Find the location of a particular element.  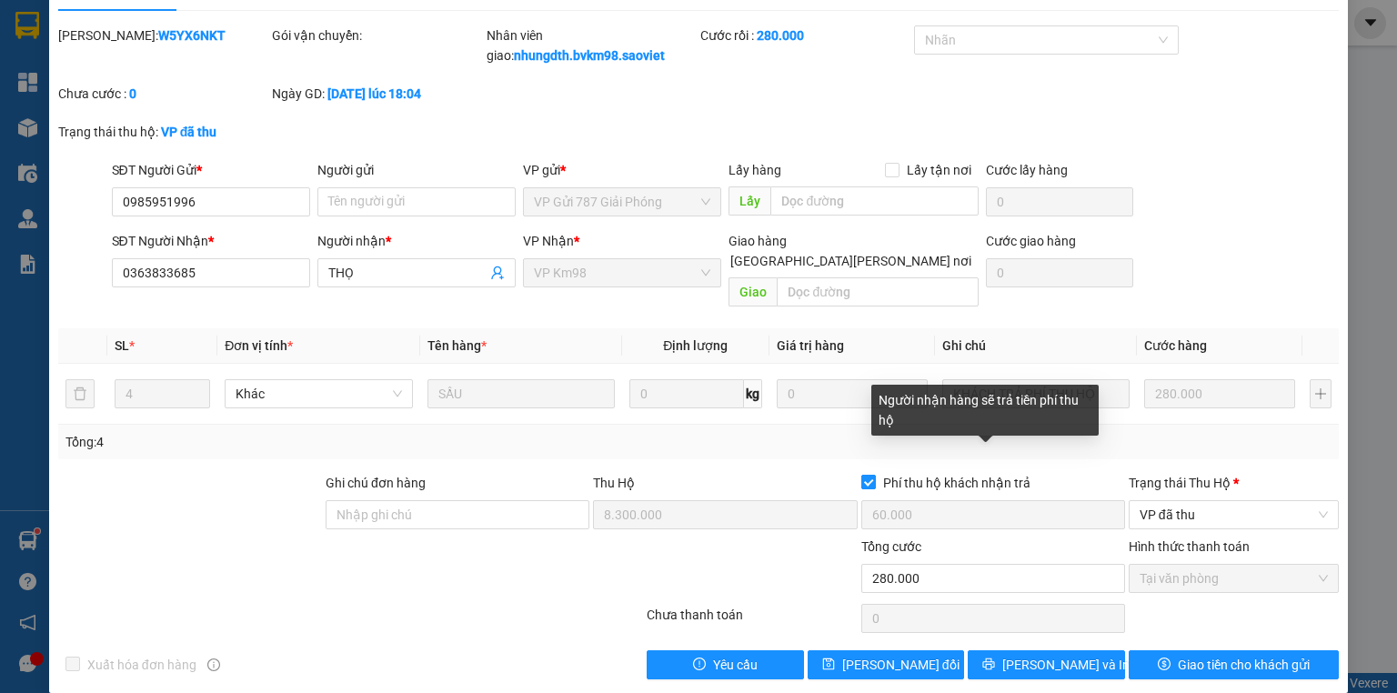

b: 0 is located at coordinates (133, 94).